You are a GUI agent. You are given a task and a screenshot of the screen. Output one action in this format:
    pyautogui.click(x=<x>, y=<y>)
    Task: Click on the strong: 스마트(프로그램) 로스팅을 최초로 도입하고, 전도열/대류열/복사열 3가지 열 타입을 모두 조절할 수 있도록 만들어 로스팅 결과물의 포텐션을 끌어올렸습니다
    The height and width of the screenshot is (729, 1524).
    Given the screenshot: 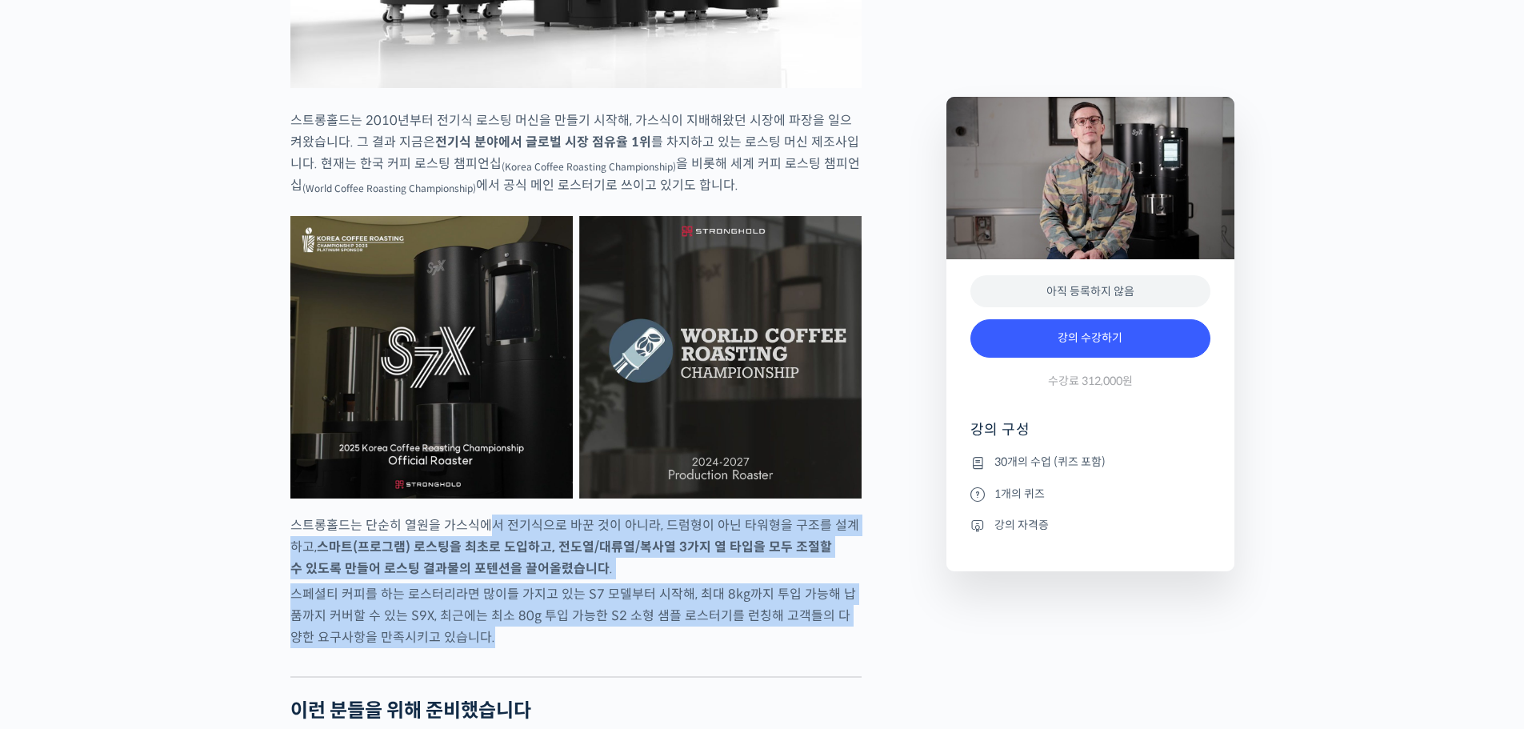 What is the action you would take?
    pyautogui.click(x=561, y=558)
    